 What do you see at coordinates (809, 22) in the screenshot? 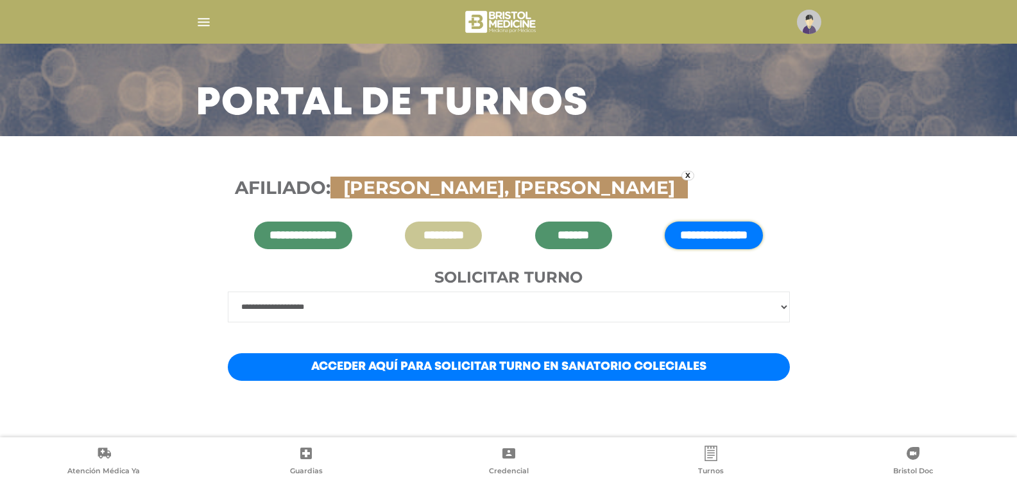
I see `img: profile-placeholder.svg` at bounding box center [809, 22].